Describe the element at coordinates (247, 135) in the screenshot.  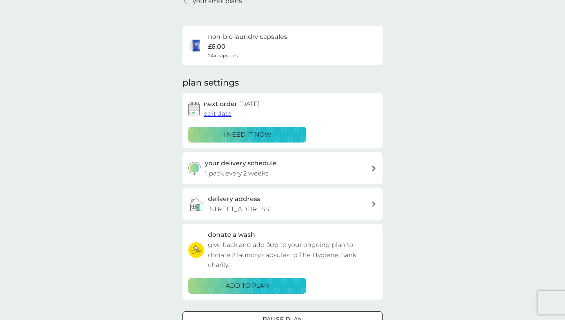
I see `p: i need it now` at that location.